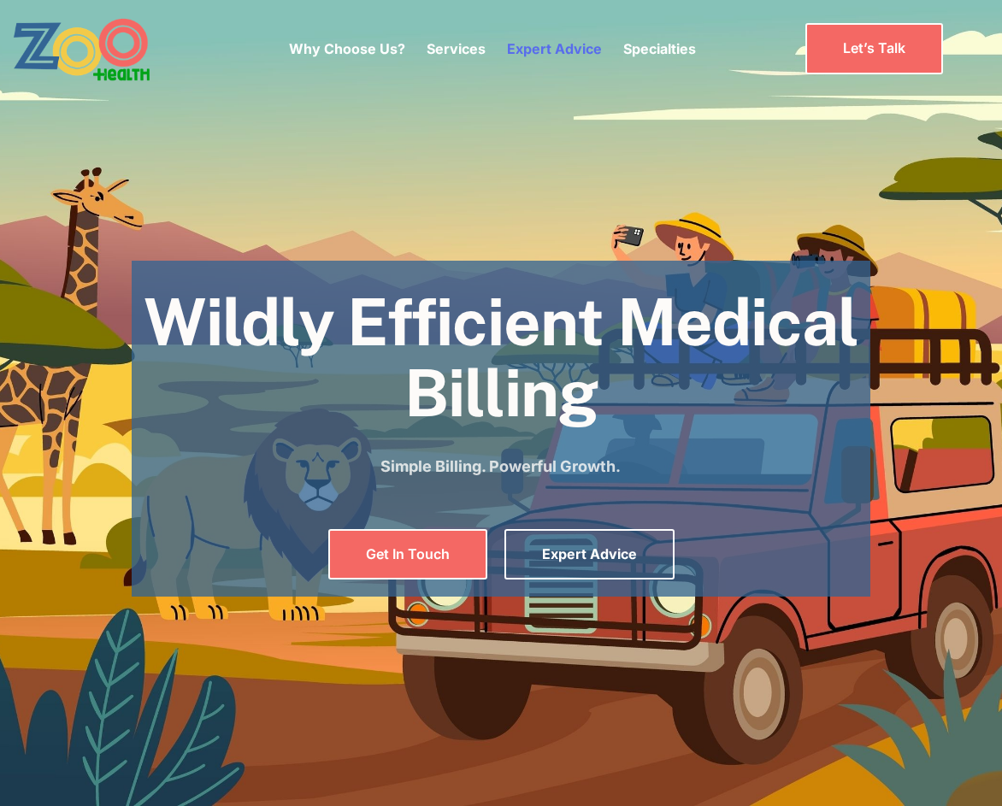  Describe the element at coordinates (659, 49) in the screenshot. I see `a: Specialties` at that location.